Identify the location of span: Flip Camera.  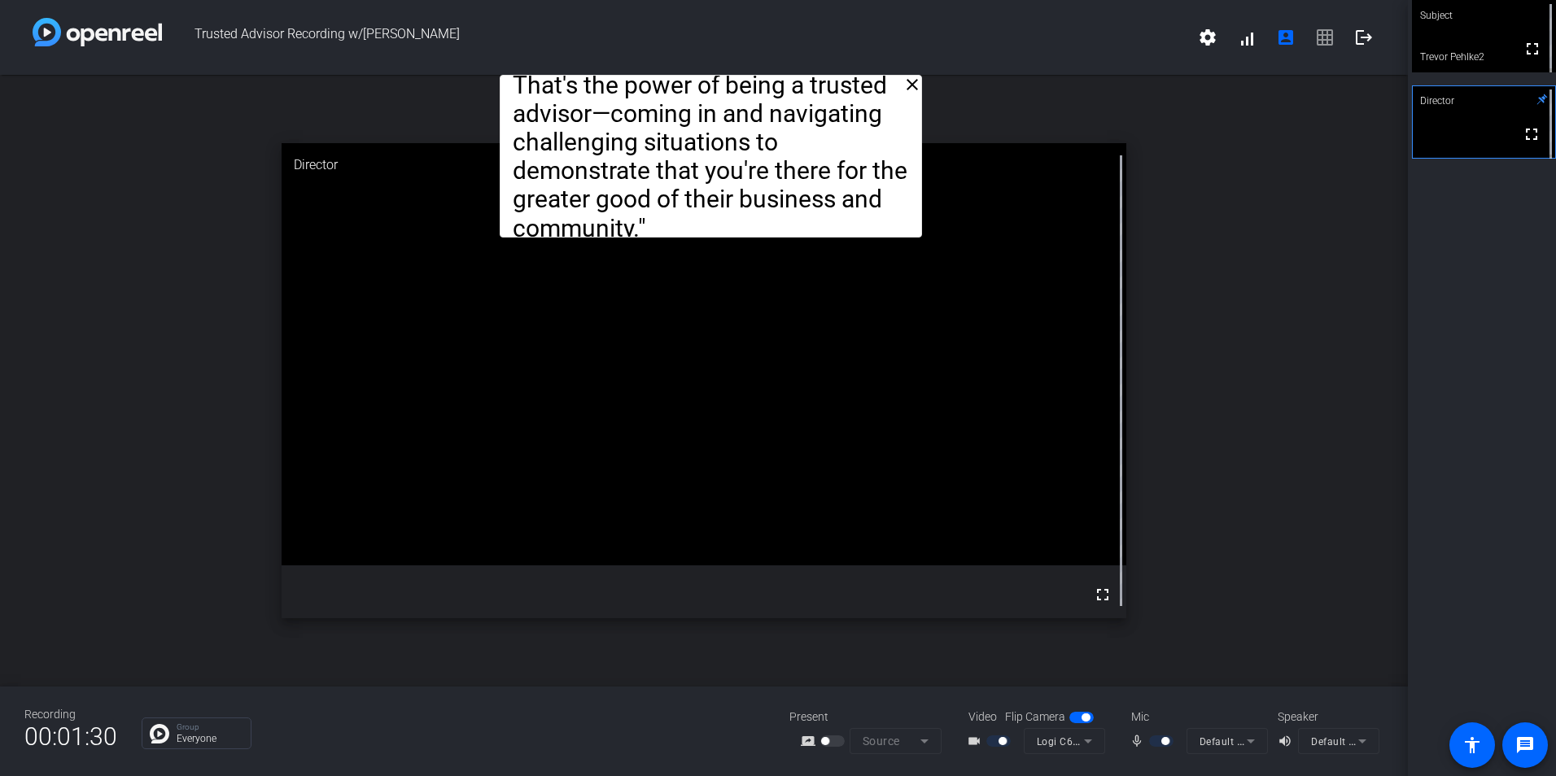
(1035, 717).